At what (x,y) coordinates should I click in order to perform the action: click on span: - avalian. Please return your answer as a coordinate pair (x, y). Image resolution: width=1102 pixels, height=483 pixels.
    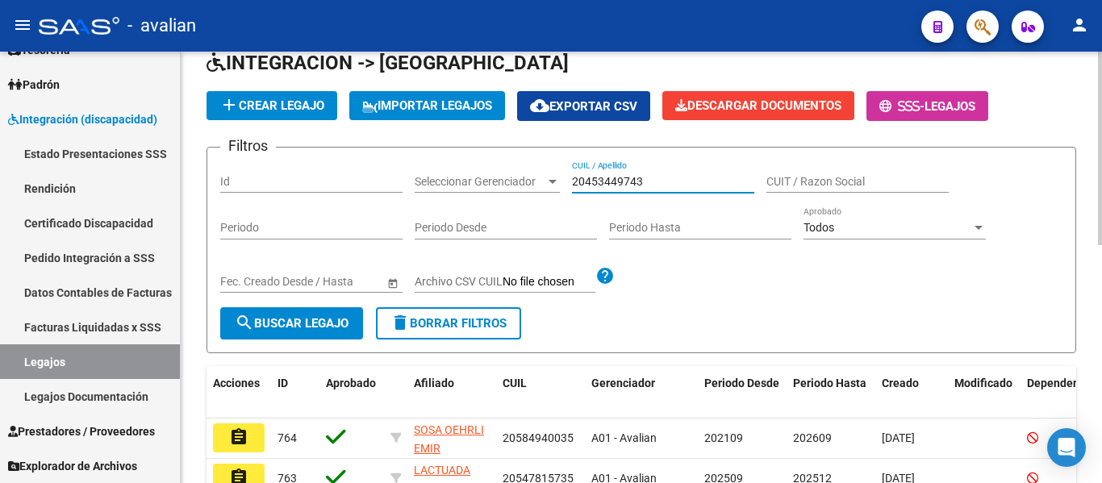
    Looking at the image, I should click on (161, 26).